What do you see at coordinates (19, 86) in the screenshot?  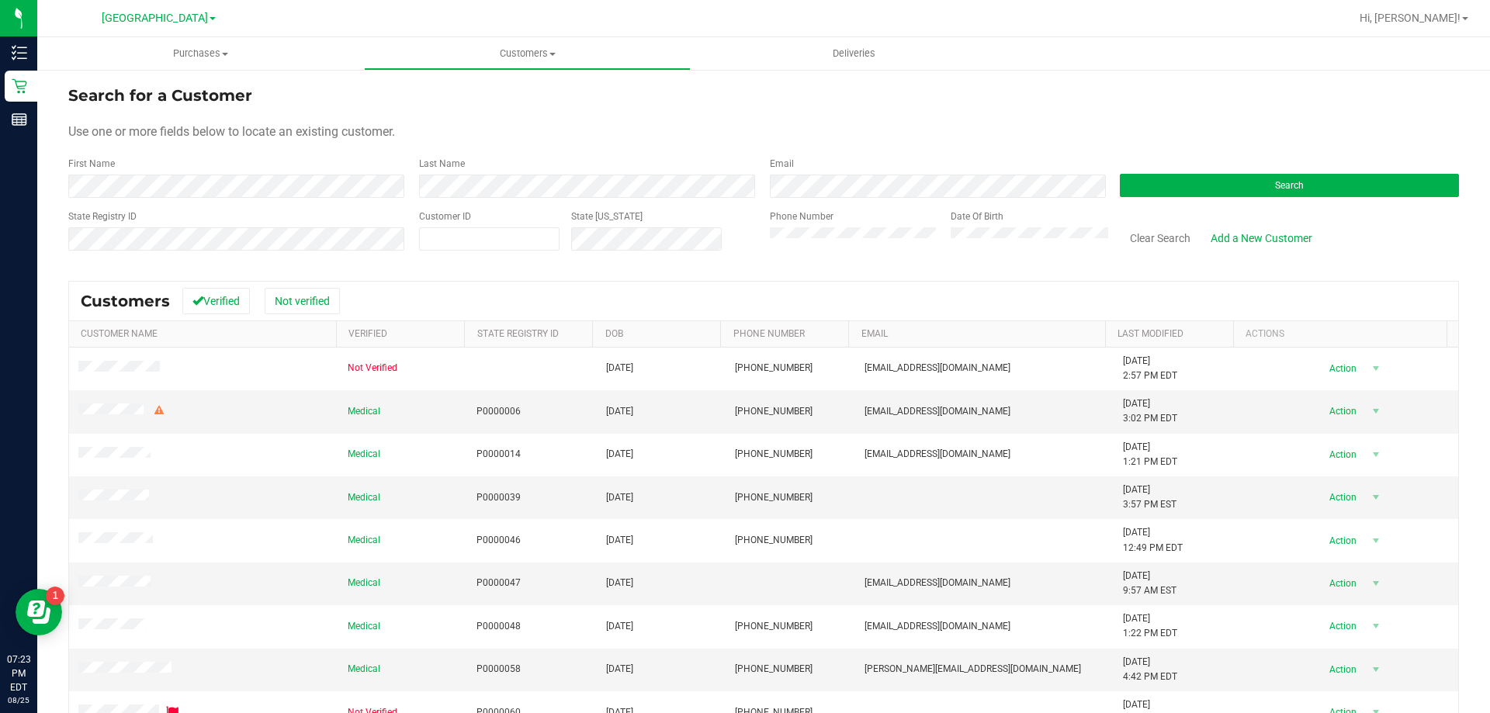 I see `inline-svg: Retail` at bounding box center [19, 86].